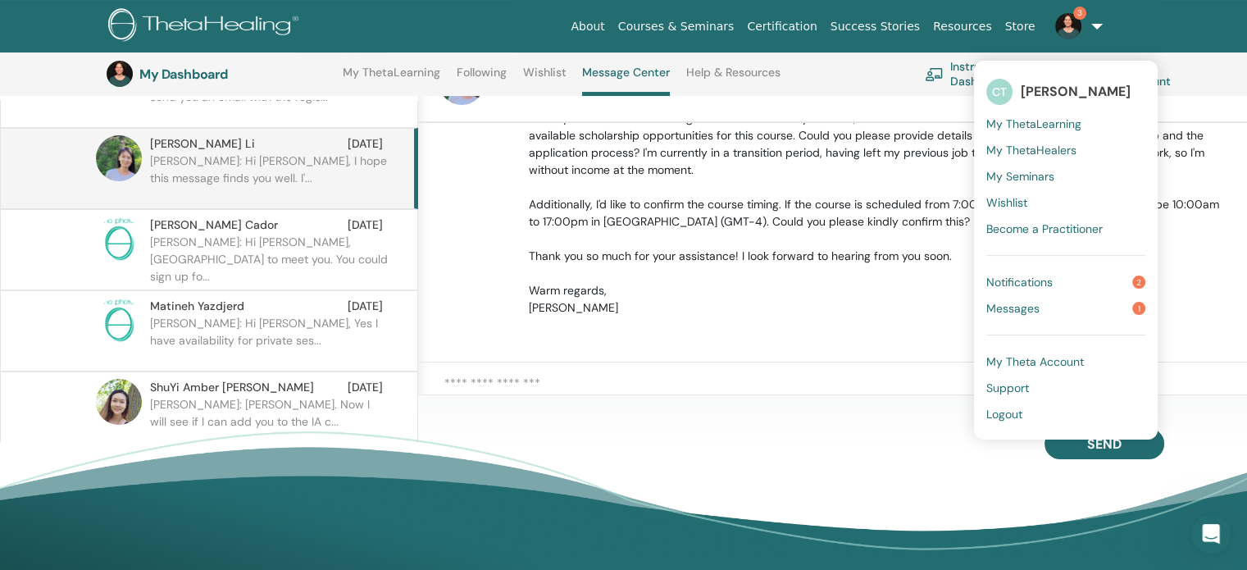 Image resolution: width=1247 pixels, height=570 pixels. What do you see at coordinates (206, 26) in the screenshot?
I see `img: logo.png` at bounding box center [206, 26].